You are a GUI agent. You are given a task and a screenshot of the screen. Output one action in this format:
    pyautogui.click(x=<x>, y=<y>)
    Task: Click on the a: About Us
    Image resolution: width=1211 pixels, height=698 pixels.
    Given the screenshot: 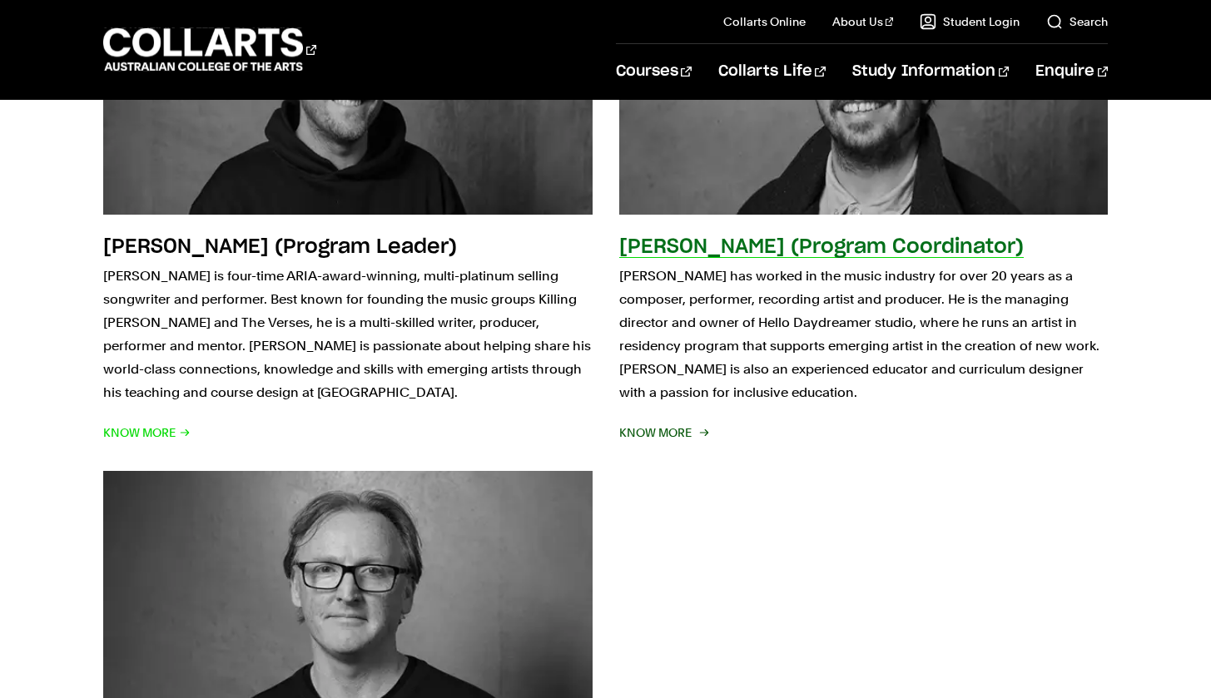 What is the action you would take?
    pyautogui.click(x=863, y=22)
    